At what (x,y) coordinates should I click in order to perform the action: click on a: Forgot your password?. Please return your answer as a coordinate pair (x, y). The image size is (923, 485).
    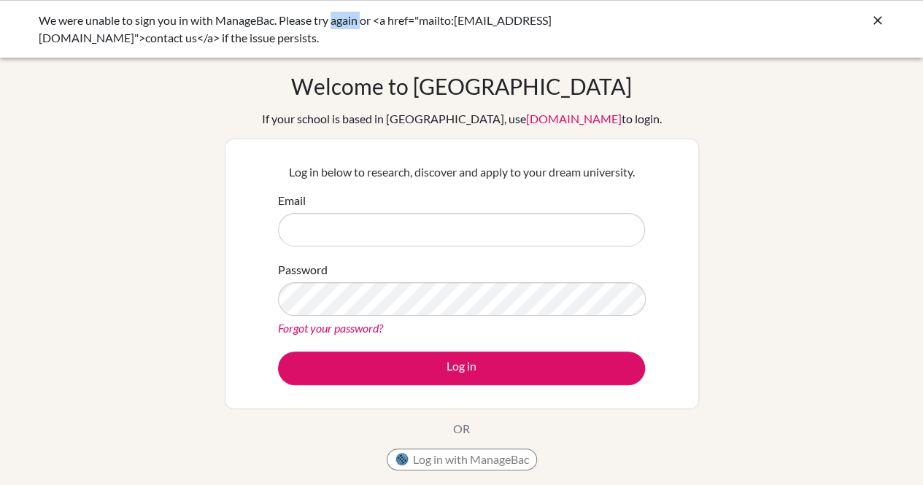
    Looking at the image, I should click on (330, 328).